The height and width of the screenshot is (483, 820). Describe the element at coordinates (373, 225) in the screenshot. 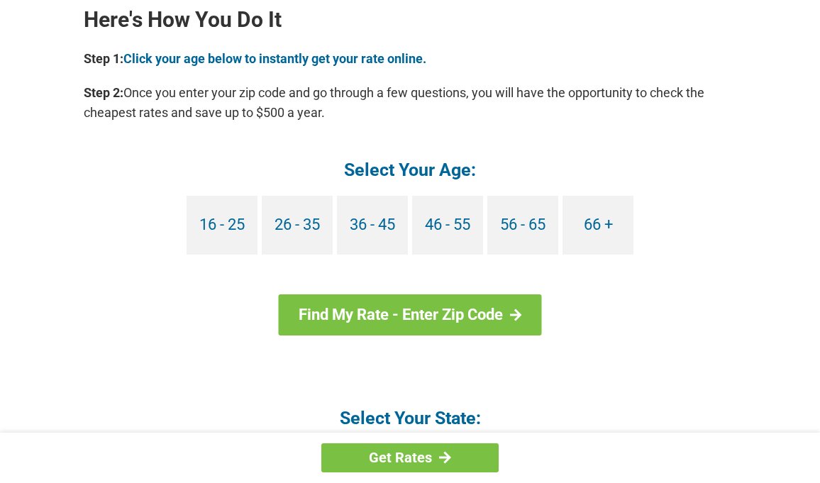

I see `a: 36 - 45` at that location.